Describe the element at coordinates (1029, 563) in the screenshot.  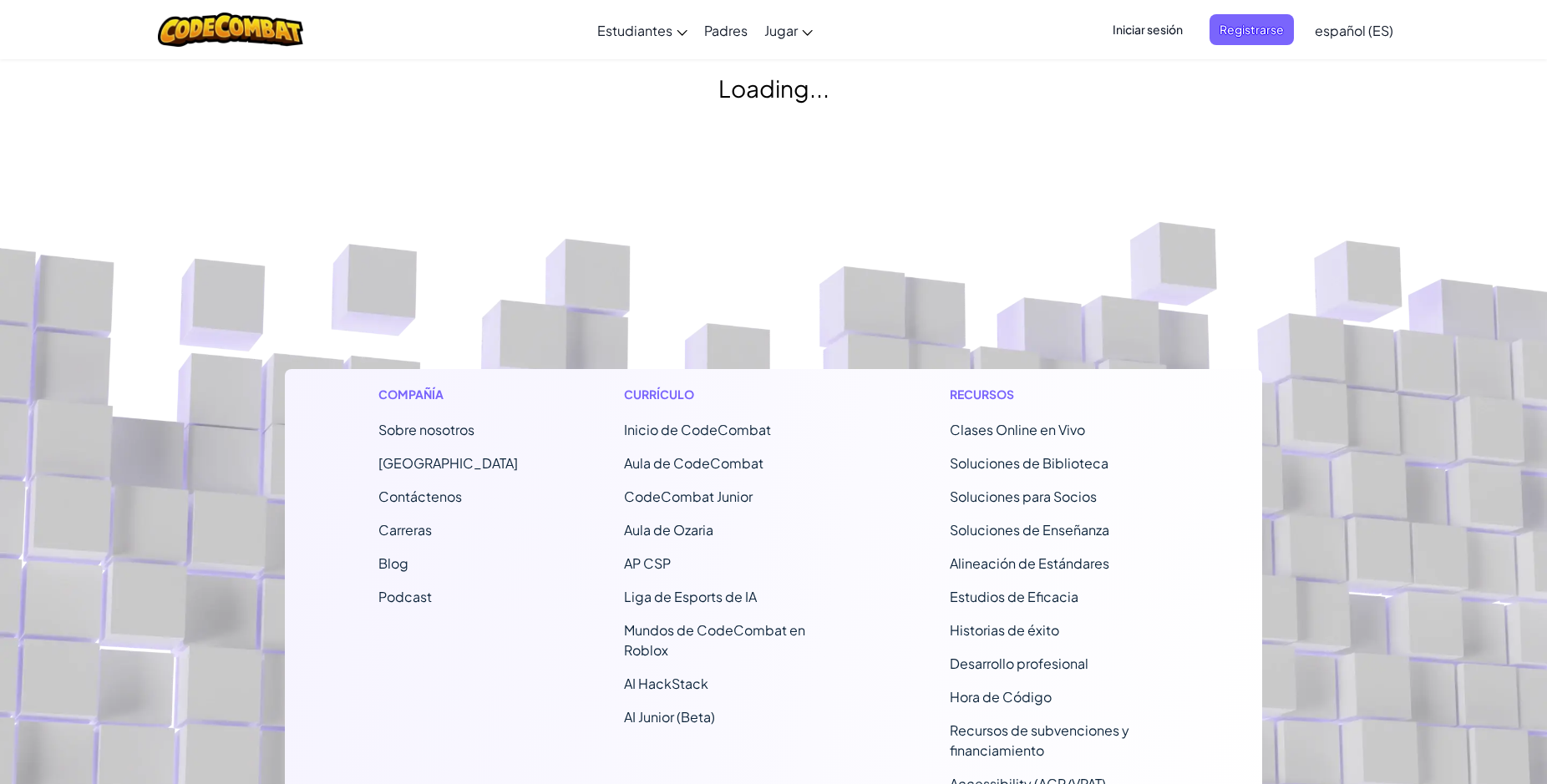
I see `a: Alineación de Estándares` at that location.